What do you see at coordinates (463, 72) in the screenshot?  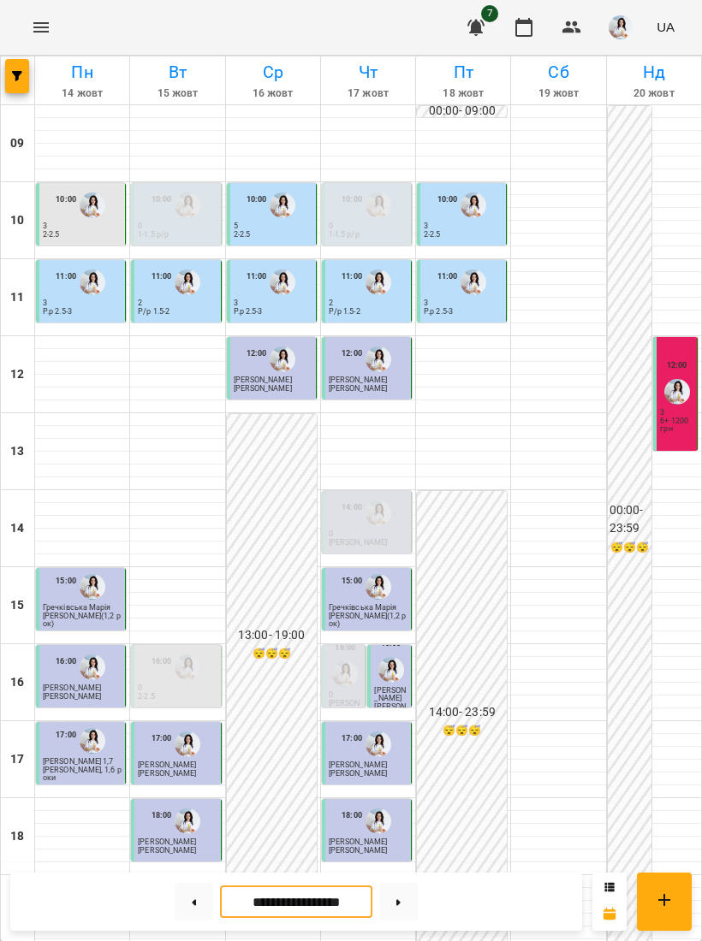 I see `h6: Пт` at bounding box center [463, 72].